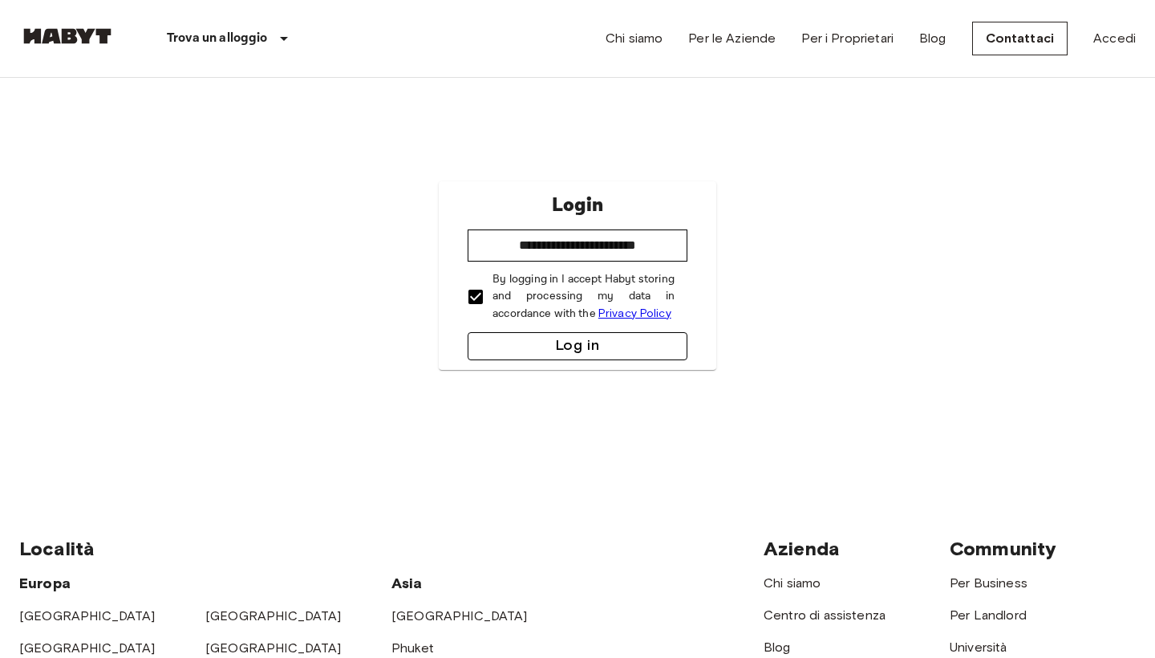 The width and height of the screenshot is (1155, 658). I want to click on span: Community, so click(1003, 548).